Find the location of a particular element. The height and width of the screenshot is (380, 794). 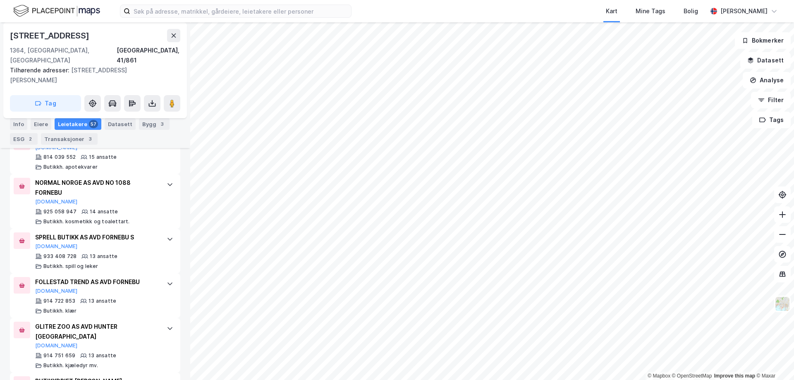

a: OpenStreetMap is located at coordinates (692, 376).